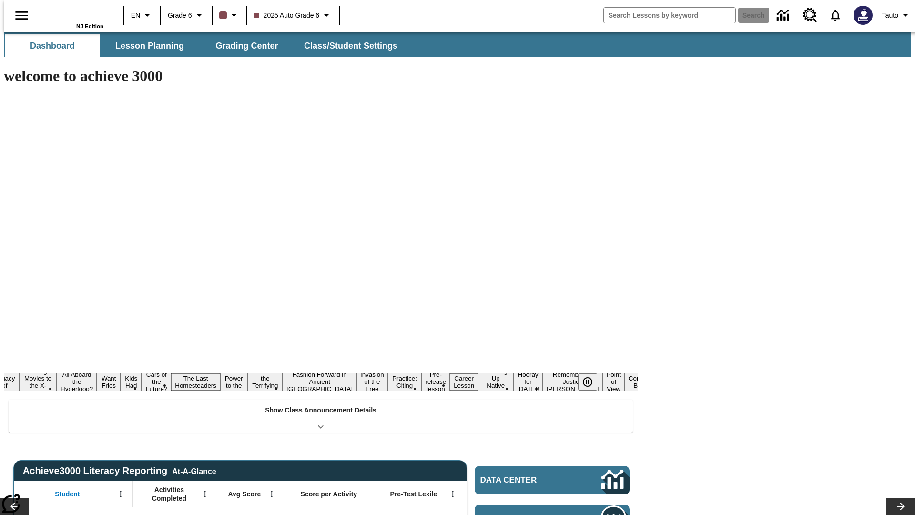 The width and height of the screenshot is (915, 515). I want to click on div: Show Class Announcement Details, so click(321, 416).